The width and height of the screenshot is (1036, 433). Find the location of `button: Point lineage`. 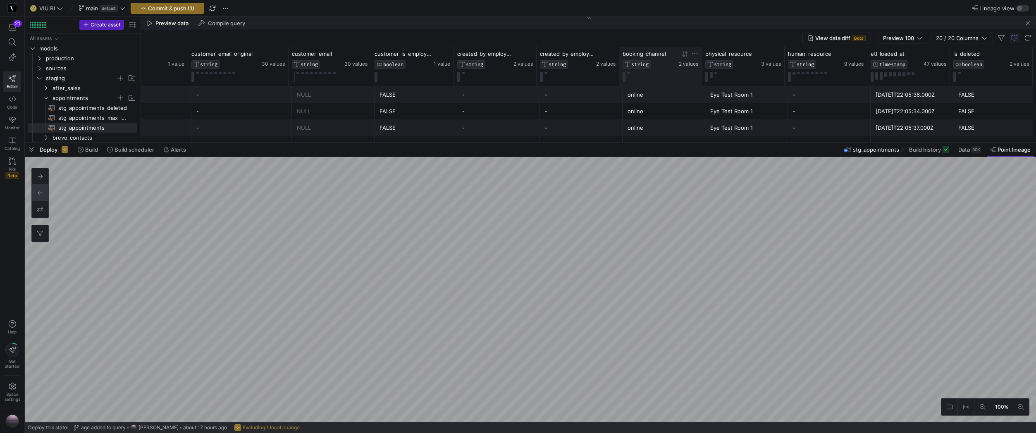

button: Point lineage is located at coordinates (1010, 150).